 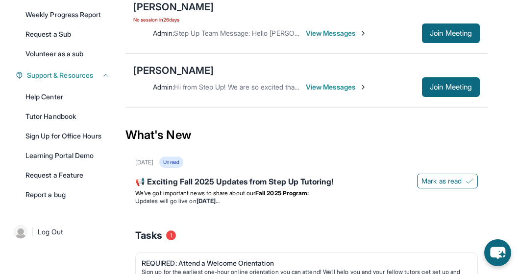 I want to click on button: Support & Resources, so click(x=66, y=75).